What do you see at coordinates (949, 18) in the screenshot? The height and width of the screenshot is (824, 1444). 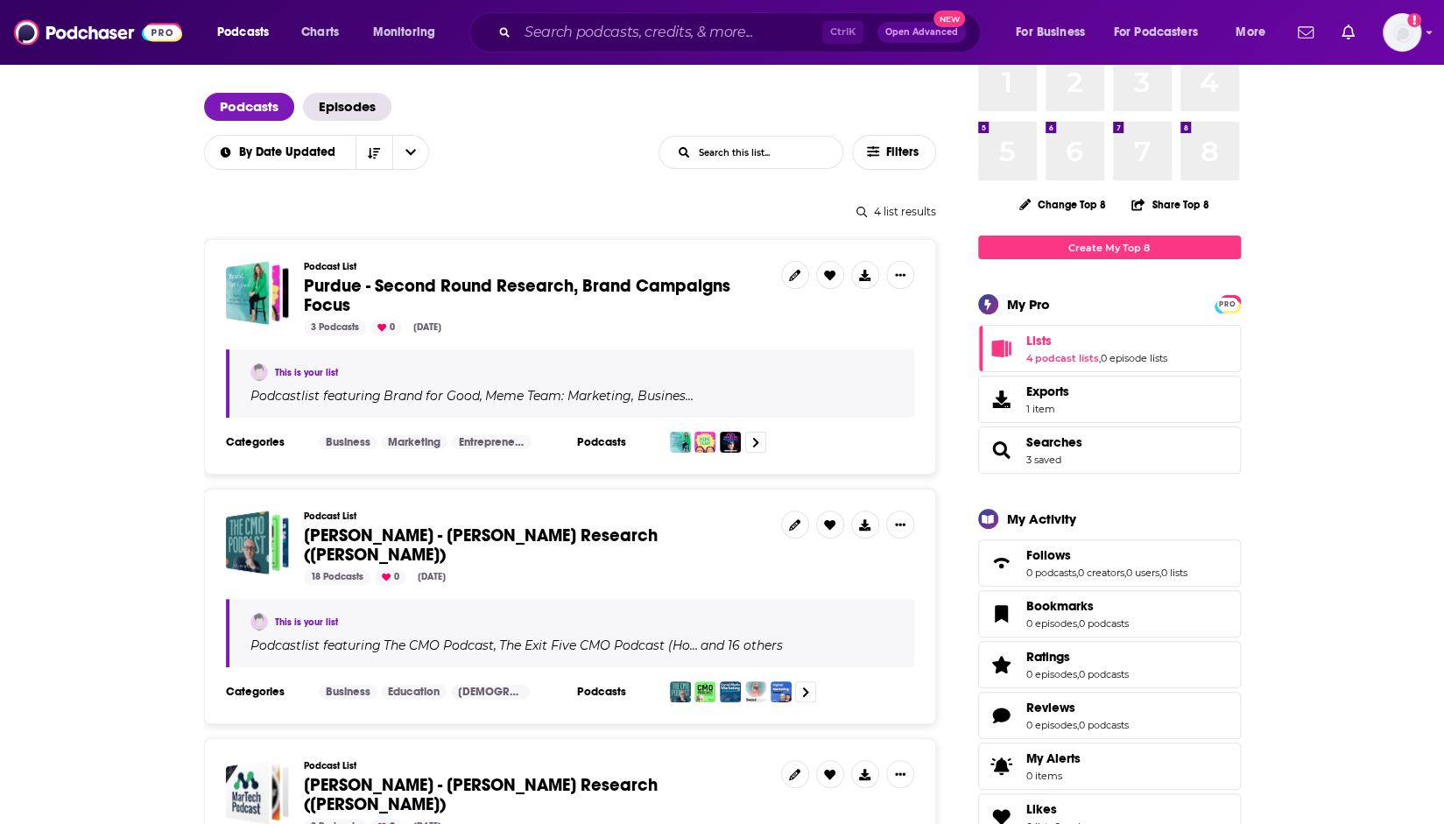 I see `span: New` at bounding box center [949, 18].